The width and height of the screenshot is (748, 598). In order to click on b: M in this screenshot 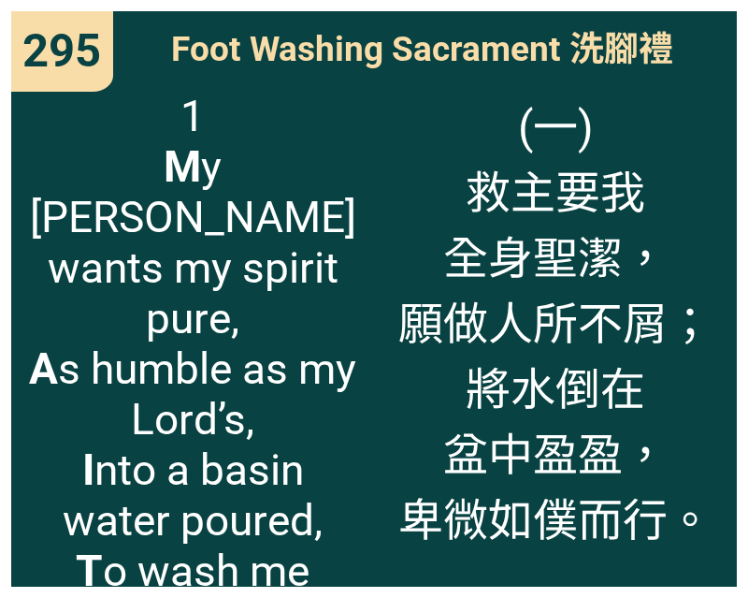, I will do `click(182, 166)`.